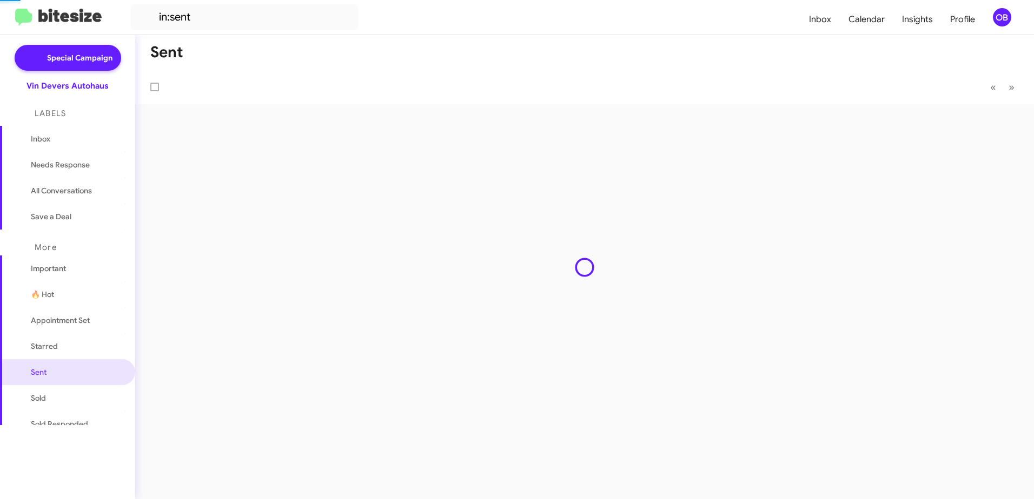 This screenshot has height=499, width=1034. What do you see at coordinates (917, 19) in the screenshot?
I see `a: Insights` at bounding box center [917, 19].